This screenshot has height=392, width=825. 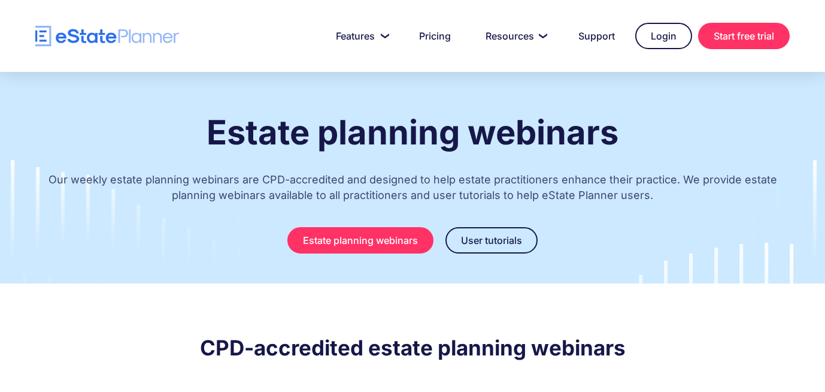 I want to click on a: home, so click(x=107, y=36).